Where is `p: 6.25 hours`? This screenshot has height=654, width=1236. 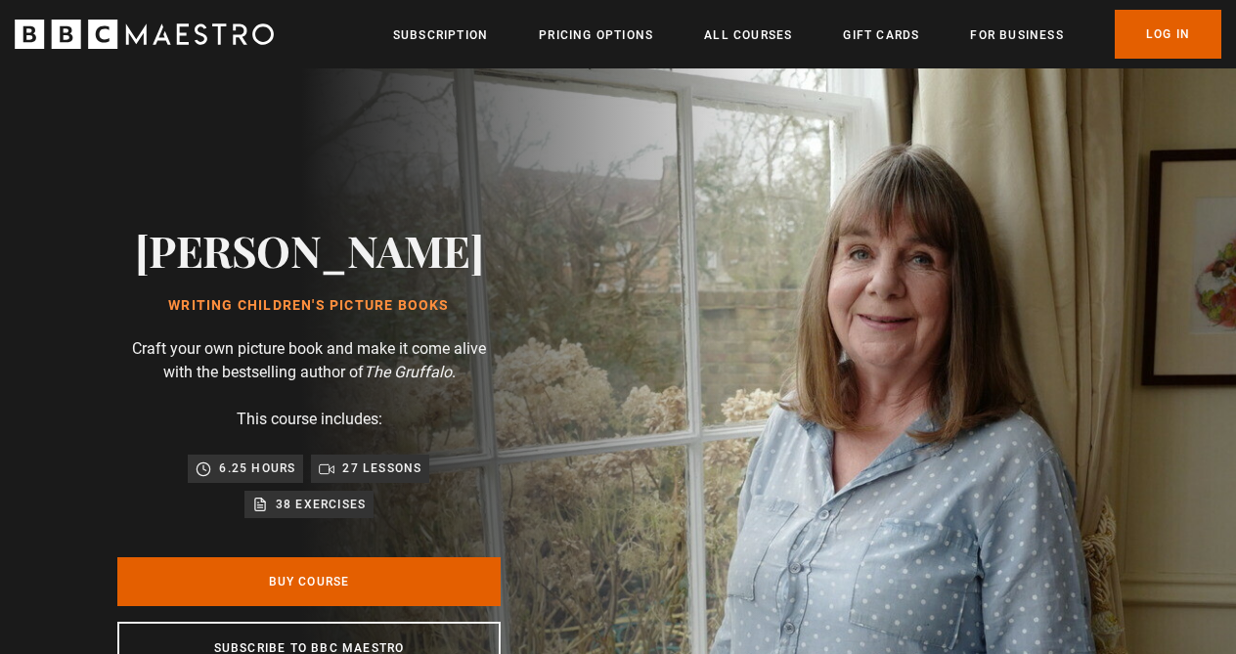 p: 6.25 hours is located at coordinates (257, 468).